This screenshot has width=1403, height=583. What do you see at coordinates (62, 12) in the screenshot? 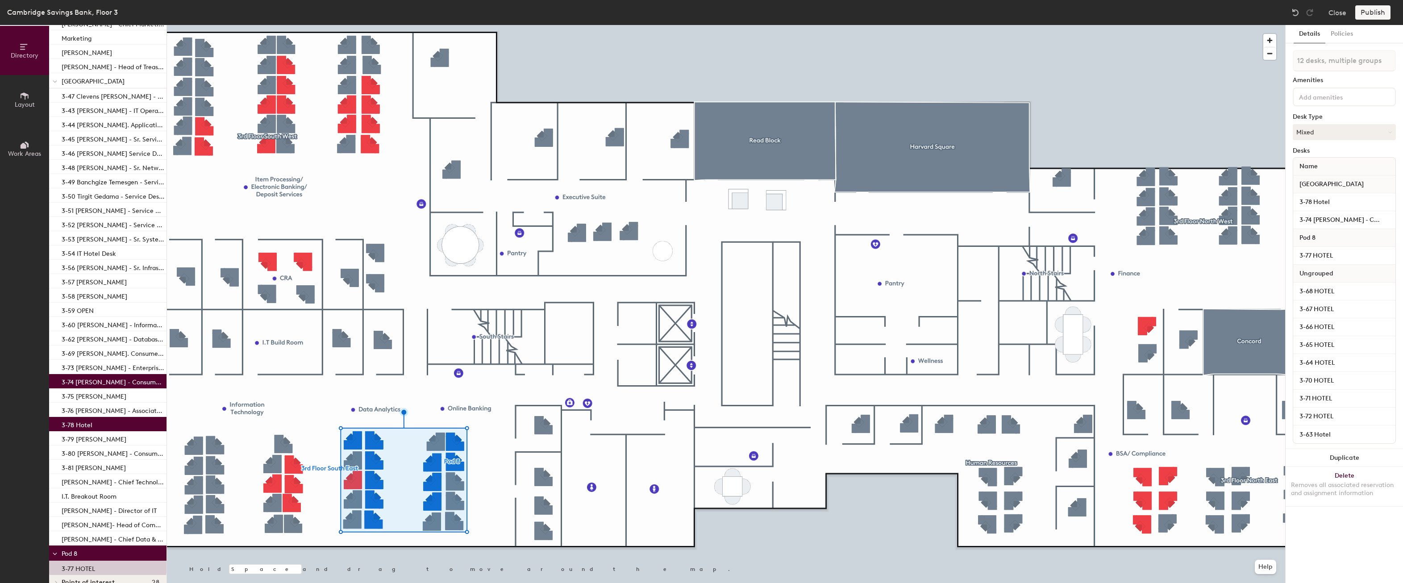
I see `div: Cambridge Savings Bank, Floor 3` at bounding box center [62, 12].